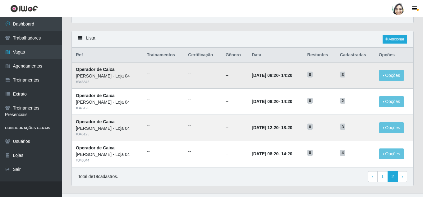 The width and height of the screenshot is (423, 197). Describe the element at coordinates (393, 177) in the screenshot. I see `a: 2` at that location.